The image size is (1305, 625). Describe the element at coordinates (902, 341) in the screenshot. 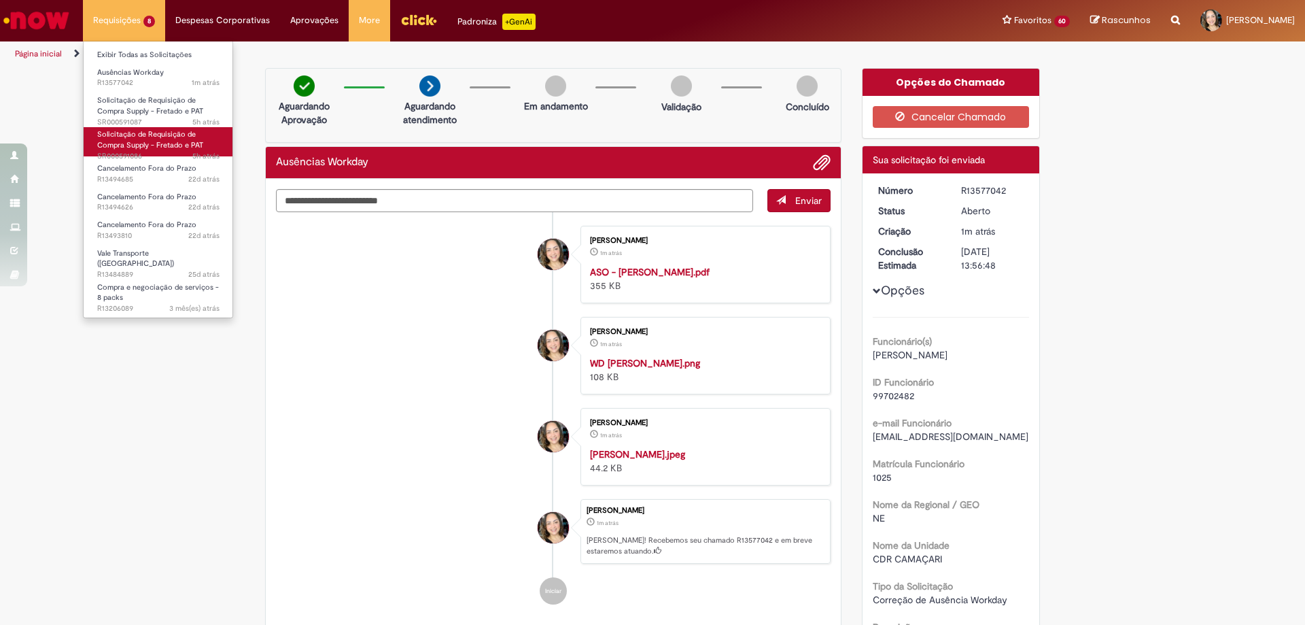

I see `b: Funcionário(s)` at that location.